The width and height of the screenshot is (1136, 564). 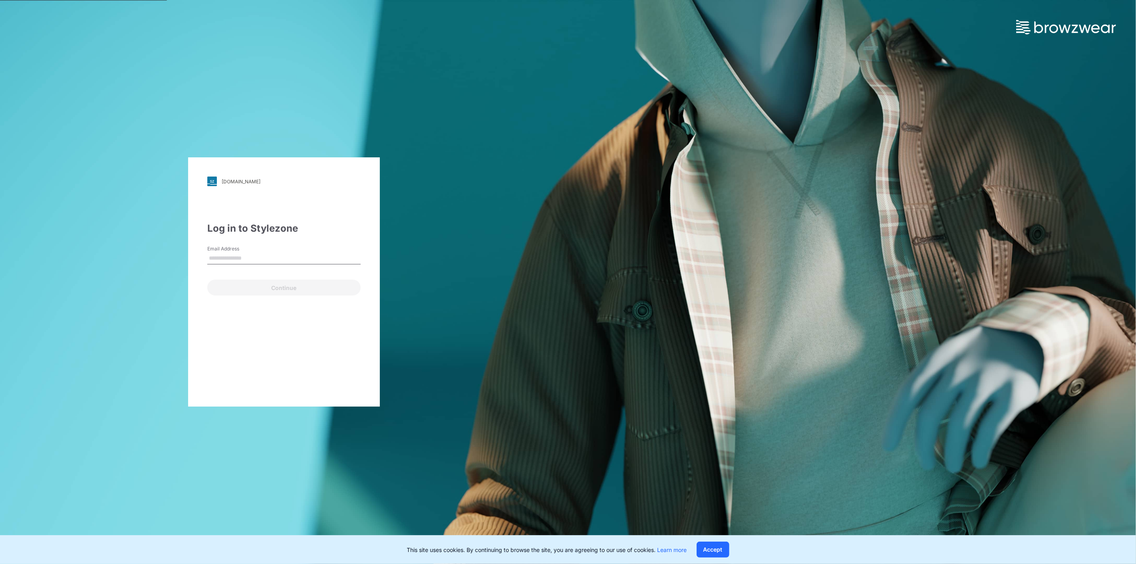 I want to click on a: Learn more, so click(x=672, y=550).